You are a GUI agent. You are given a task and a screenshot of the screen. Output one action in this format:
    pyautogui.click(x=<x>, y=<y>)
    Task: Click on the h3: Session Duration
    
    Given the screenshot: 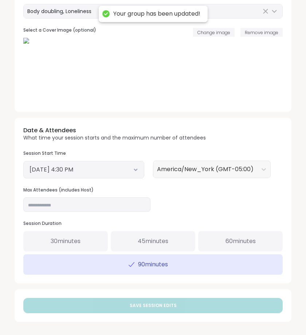 What is the action you would take?
    pyautogui.click(x=153, y=224)
    